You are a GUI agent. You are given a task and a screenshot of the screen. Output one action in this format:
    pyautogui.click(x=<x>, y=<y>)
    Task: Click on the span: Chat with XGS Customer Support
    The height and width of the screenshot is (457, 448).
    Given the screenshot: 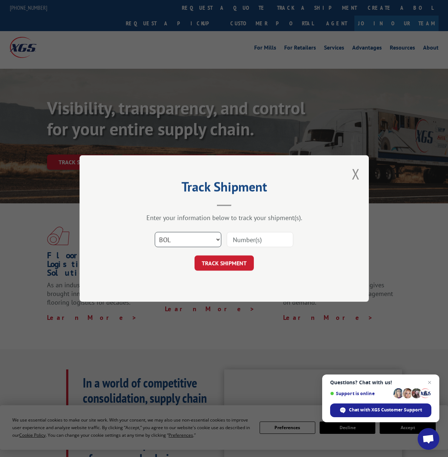 What is the action you would take?
    pyautogui.click(x=386, y=410)
    